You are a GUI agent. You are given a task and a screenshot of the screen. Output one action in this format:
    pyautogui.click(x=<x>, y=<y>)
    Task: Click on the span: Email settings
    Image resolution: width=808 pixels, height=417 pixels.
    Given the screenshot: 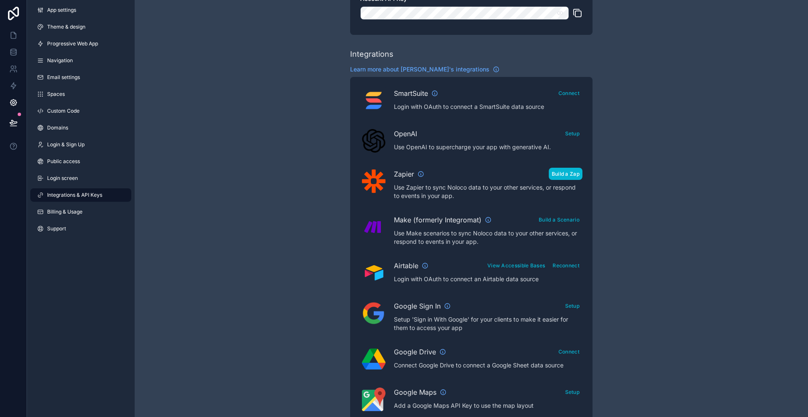 What is the action you would take?
    pyautogui.click(x=64, y=77)
    